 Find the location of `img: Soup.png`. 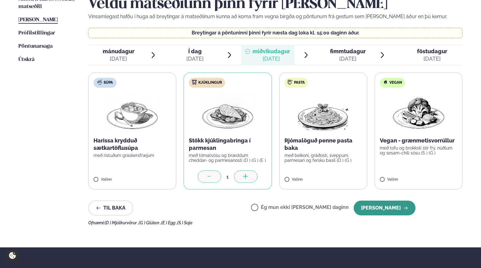

img: Soup.png is located at coordinates (132, 112).